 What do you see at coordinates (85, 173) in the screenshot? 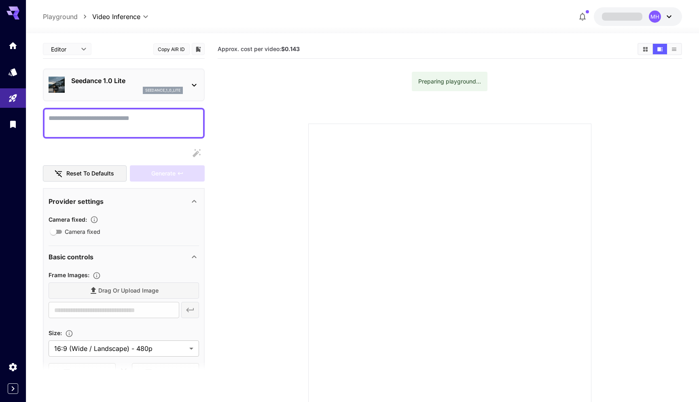
I see `button: Reset to defaults` at bounding box center [85, 173].